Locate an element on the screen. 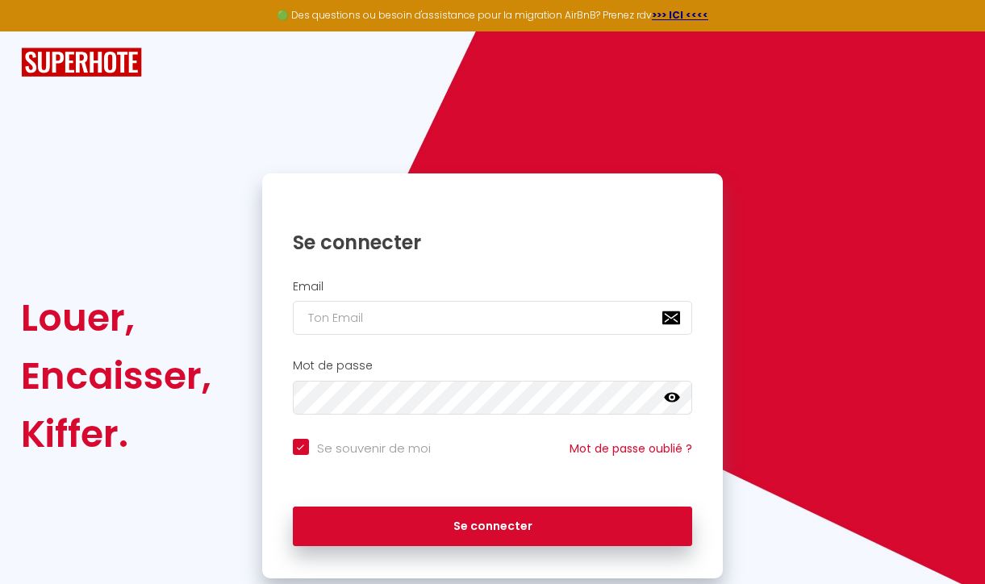 The width and height of the screenshot is (985, 584). div: Louer, is located at coordinates (116, 318).